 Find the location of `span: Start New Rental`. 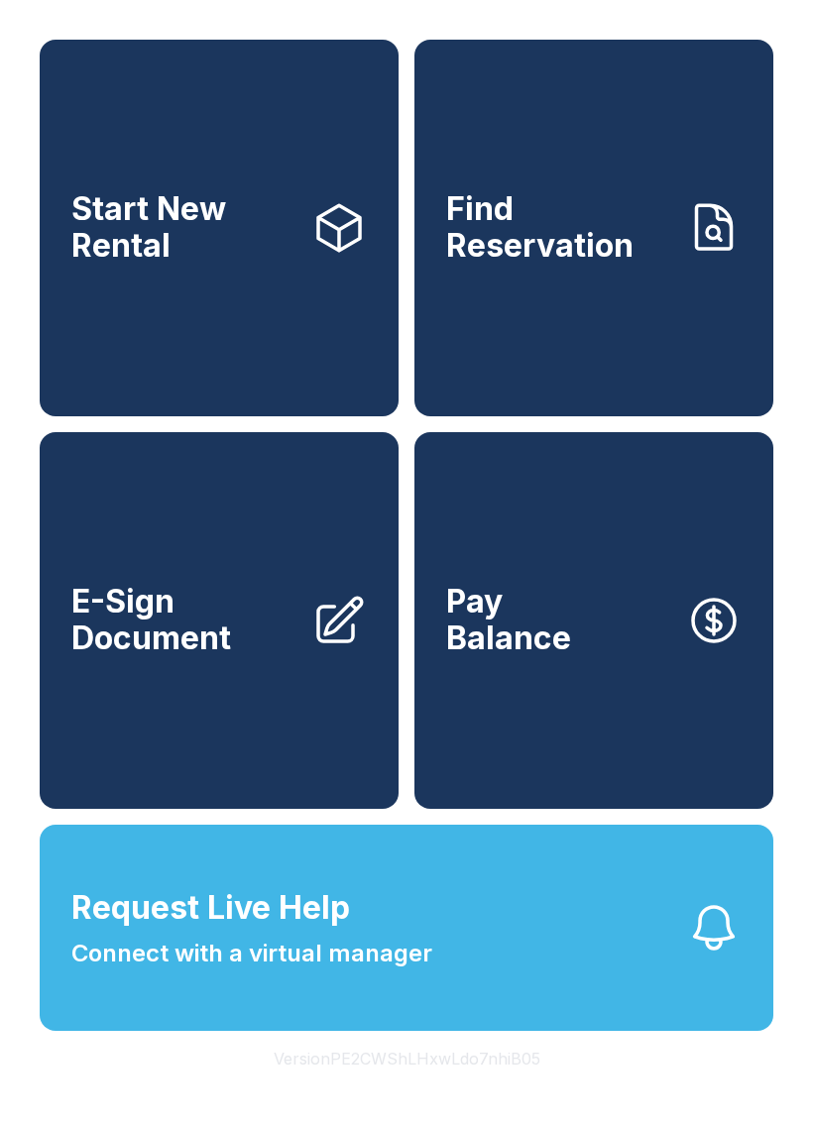

span: Start New Rental is located at coordinates (183, 227).